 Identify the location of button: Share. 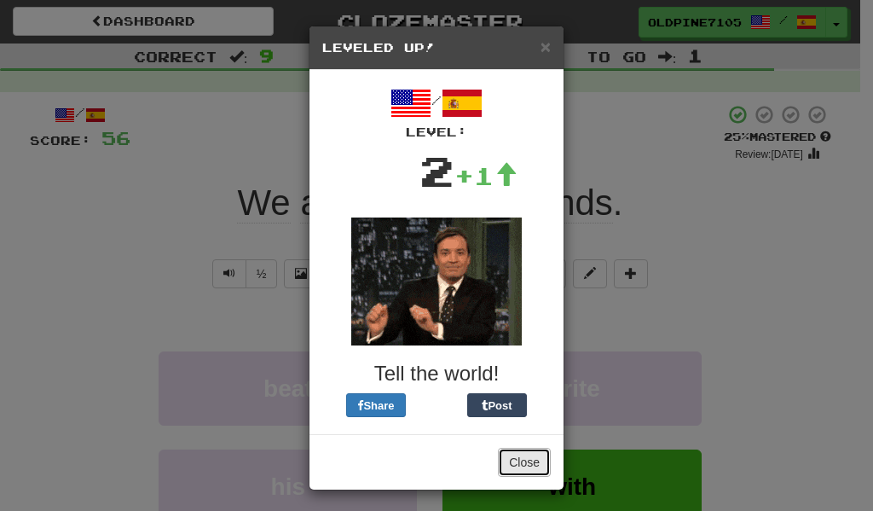
(376, 405).